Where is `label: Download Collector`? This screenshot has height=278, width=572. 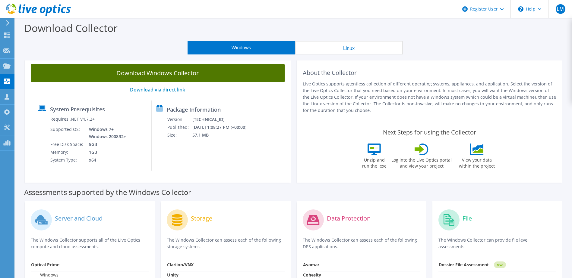 label: Download Collector is located at coordinates (71, 28).